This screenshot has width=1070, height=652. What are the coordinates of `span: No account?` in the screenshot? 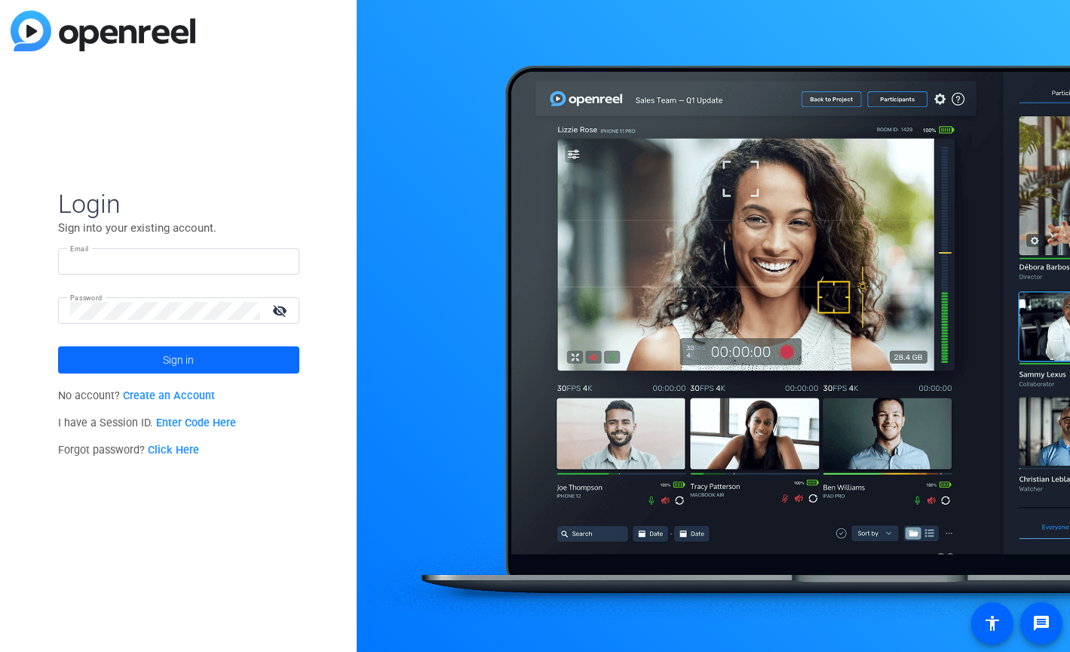 It's located at (137, 395).